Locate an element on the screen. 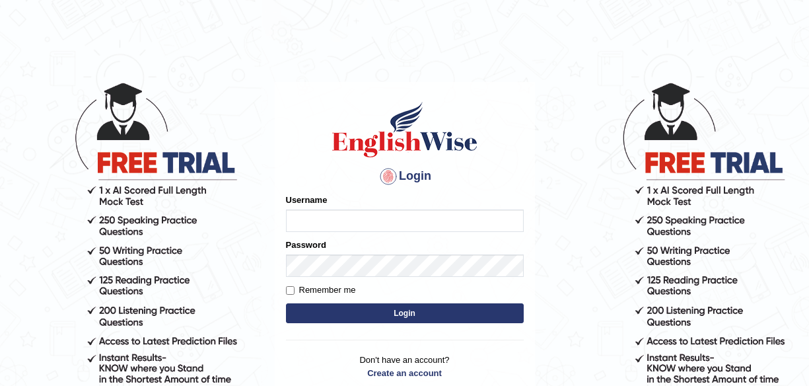  button: Login is located at coordinates (405, 313).